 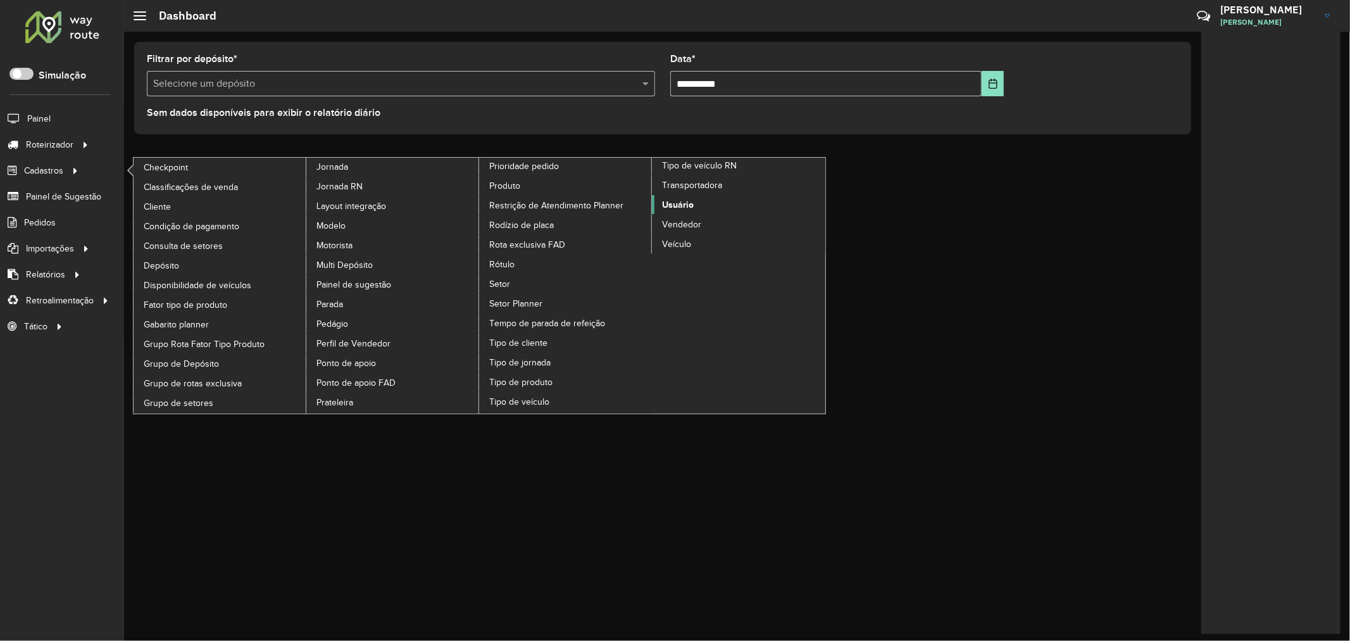 What do you see at coordinates (183, 246) in the screenshot?
I see `span: Consulta de setores` at bounding box center [183, 246].